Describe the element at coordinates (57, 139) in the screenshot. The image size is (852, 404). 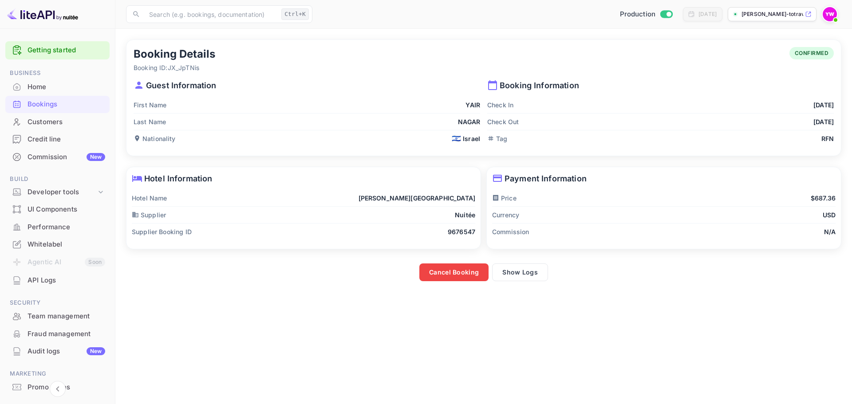
I see `a: Credit line` at that location.